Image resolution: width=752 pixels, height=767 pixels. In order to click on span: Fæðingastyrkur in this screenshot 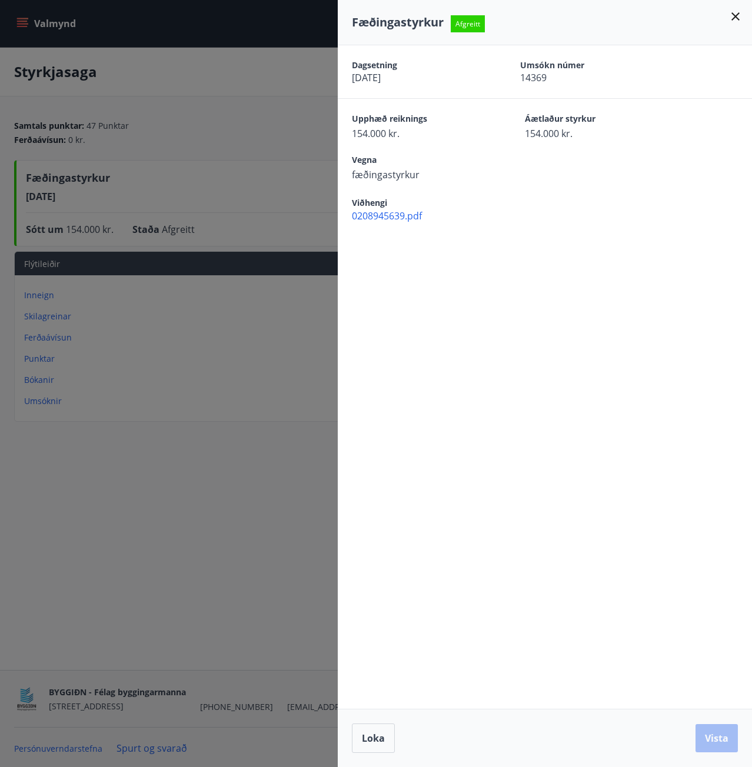, I will do `click(398, 22)`.